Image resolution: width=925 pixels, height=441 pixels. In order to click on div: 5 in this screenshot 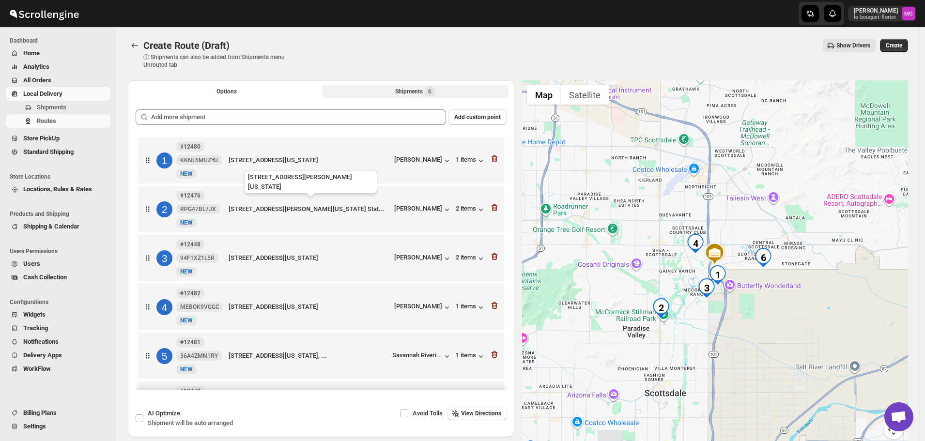, I will do `click(164, 356)`.